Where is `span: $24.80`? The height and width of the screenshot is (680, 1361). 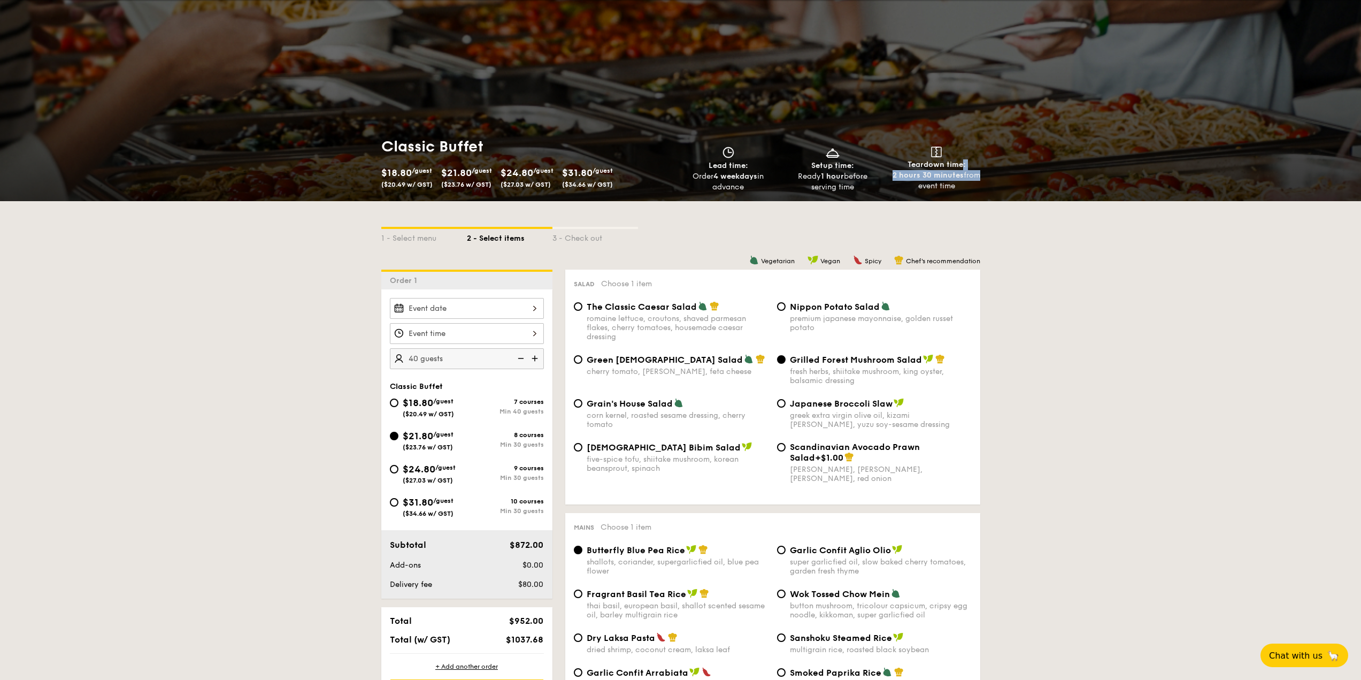 span: $24.80 is located at coordinates (419, 469).